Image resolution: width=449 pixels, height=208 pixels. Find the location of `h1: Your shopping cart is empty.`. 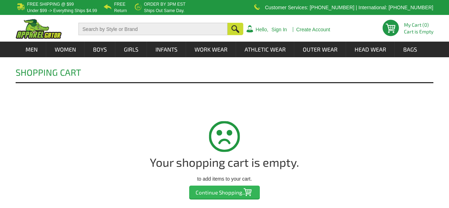

h1: Your shopping cart is empty. is located at coordinates (224, 162).